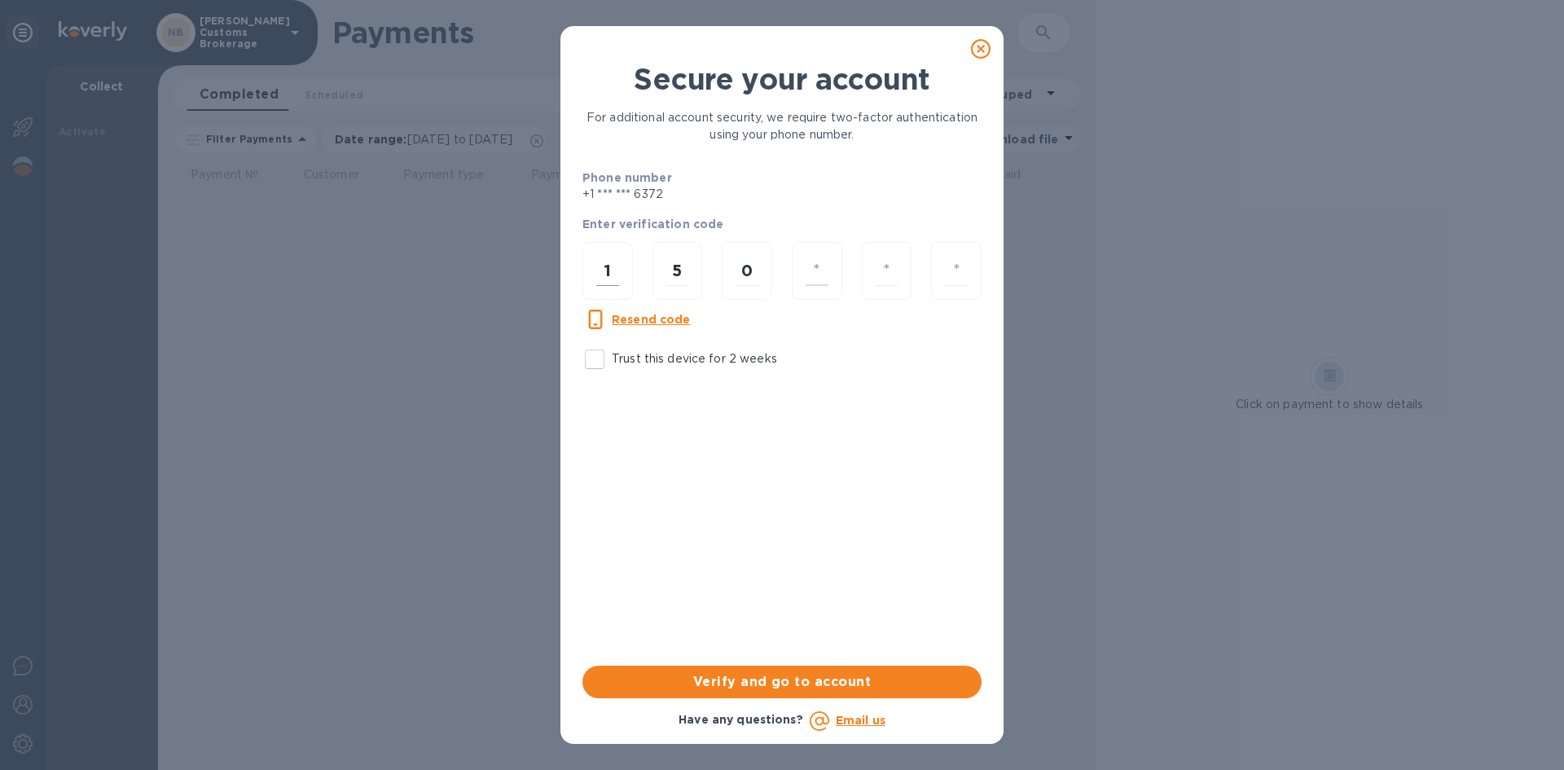  What do you see at coordinates (860, 720) in the screenshot?
I see `b: Email us` at bounding box center [860, 720].